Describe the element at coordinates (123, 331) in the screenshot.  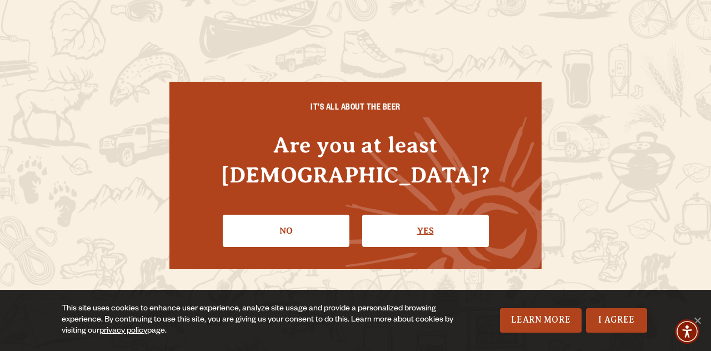
I see `a: privacy policy` at that location.